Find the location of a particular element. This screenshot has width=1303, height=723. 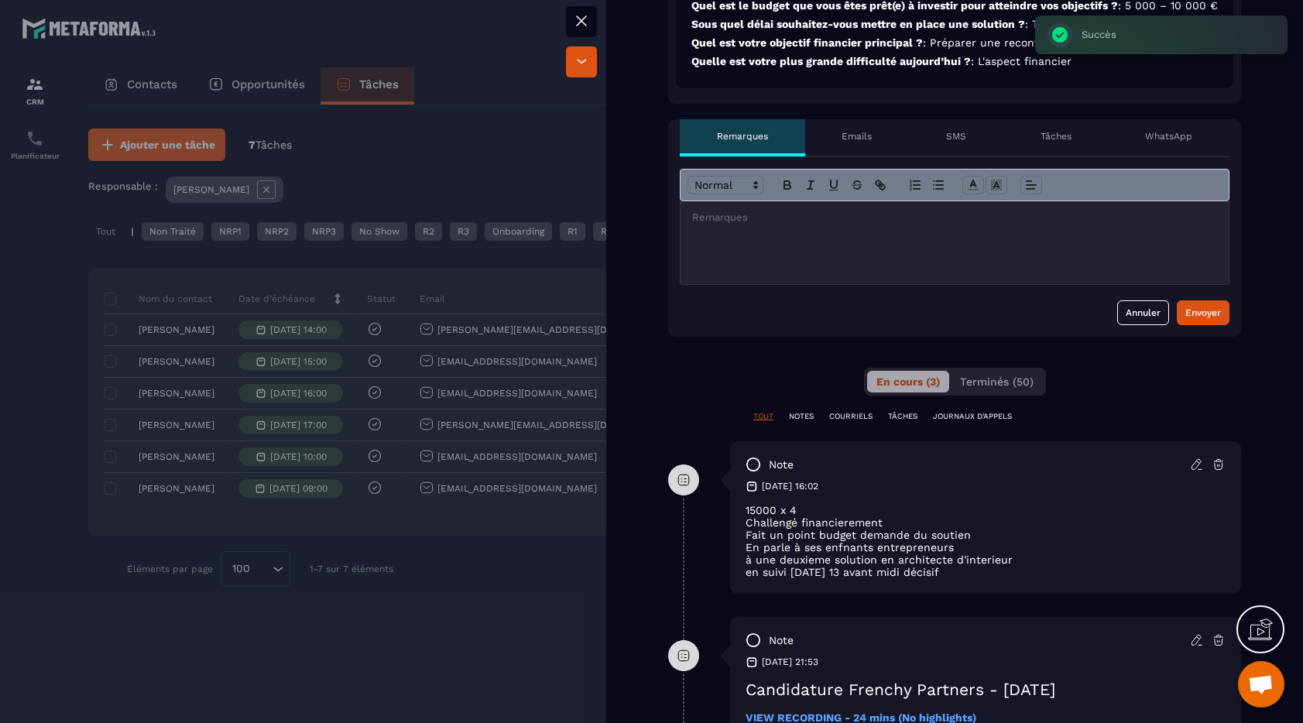

p: Remarques is located at coordinates (742, 136).